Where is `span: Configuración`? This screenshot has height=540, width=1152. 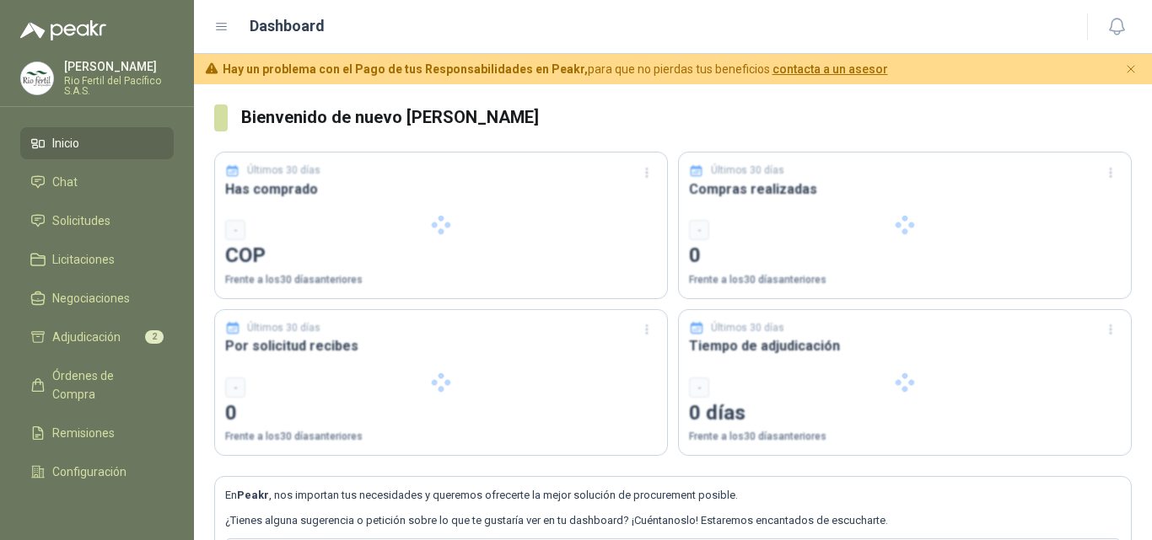 span: Configuración is located at coordinates (89, 472).